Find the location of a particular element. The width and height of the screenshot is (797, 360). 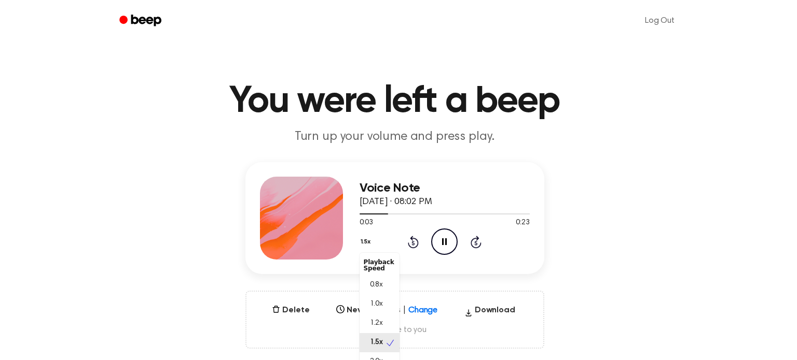

div: Playback Speed is located at coordinates (379, 266).